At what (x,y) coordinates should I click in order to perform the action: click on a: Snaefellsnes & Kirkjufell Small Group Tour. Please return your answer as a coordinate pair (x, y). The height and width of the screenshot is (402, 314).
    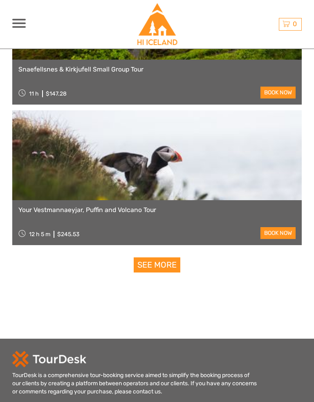
    Looking at the image, I should click on (157, 69).